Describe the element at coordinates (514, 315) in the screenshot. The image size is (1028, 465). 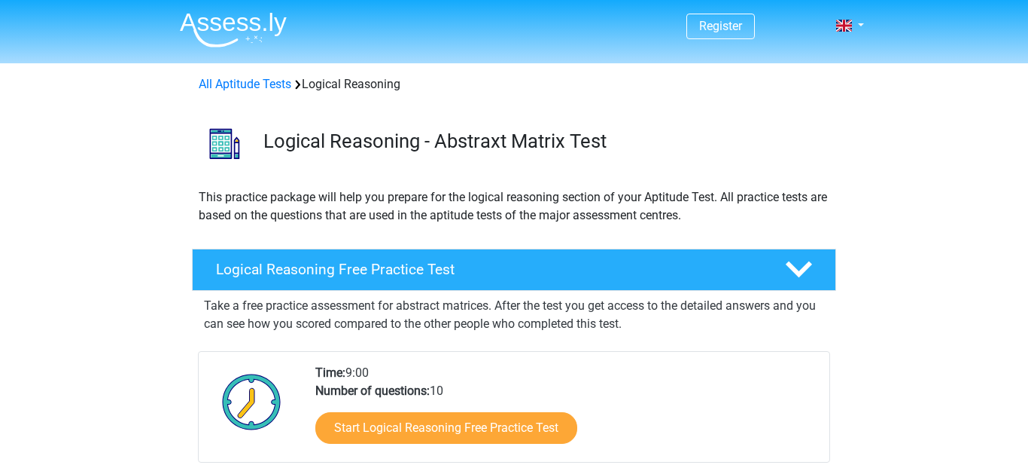
I see `p: Take a free practice assessment for abstract matrices. After the test you get access to the detai...` at that location.